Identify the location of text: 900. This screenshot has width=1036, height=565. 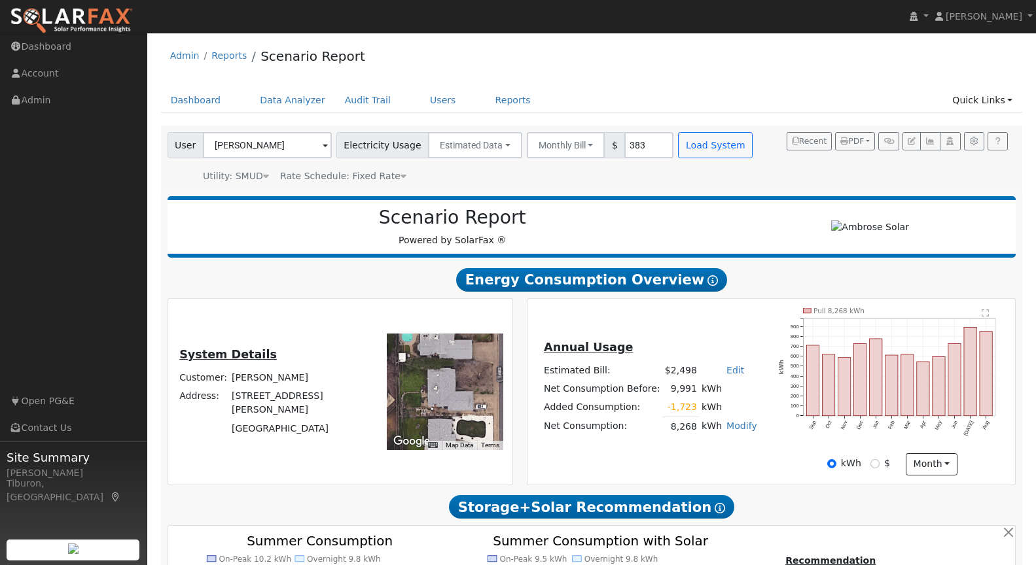
(794, 327).